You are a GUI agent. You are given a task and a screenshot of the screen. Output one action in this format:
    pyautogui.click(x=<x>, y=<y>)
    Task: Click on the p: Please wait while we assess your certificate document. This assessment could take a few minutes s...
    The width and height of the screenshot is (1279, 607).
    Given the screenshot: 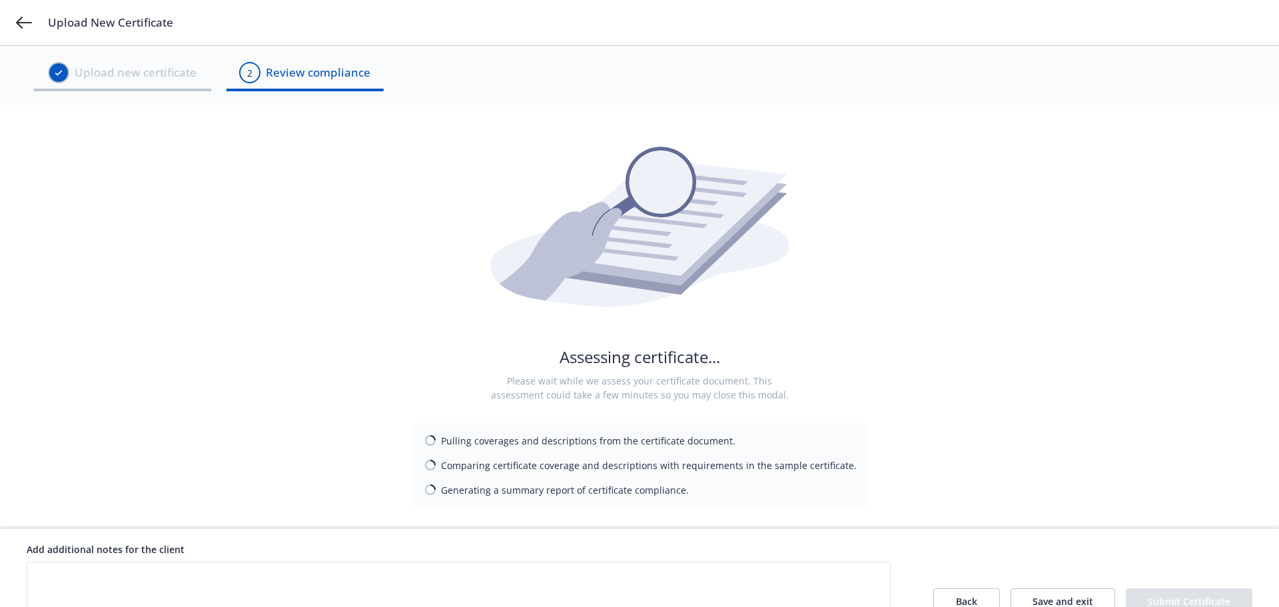 What is the action you would take?
    pyautogui.click(x=640, y=388)
    